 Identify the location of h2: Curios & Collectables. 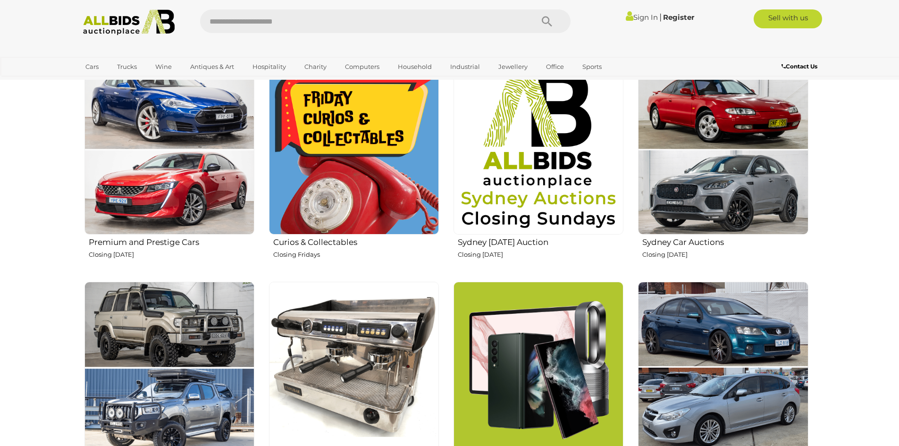
(356, 241).